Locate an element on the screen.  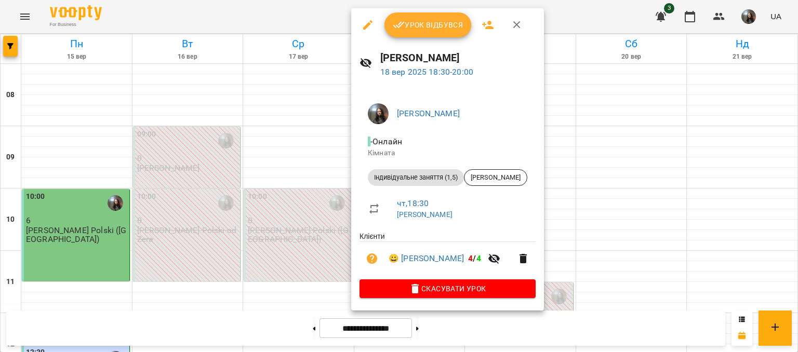
button: Скасувати Урок is located at coordinates (447, 289).